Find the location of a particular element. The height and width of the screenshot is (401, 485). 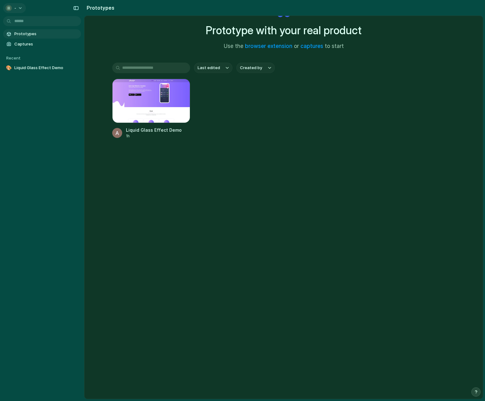

span: Recent is located at coordinates (13, 58).